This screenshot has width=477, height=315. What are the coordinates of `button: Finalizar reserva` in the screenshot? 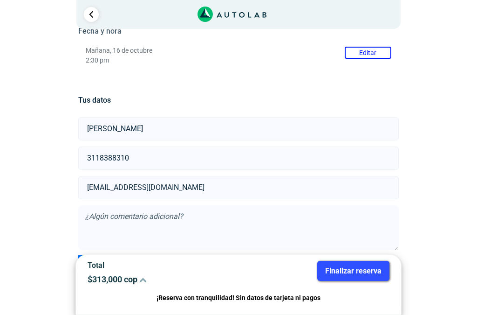 It's located at (353, 270).